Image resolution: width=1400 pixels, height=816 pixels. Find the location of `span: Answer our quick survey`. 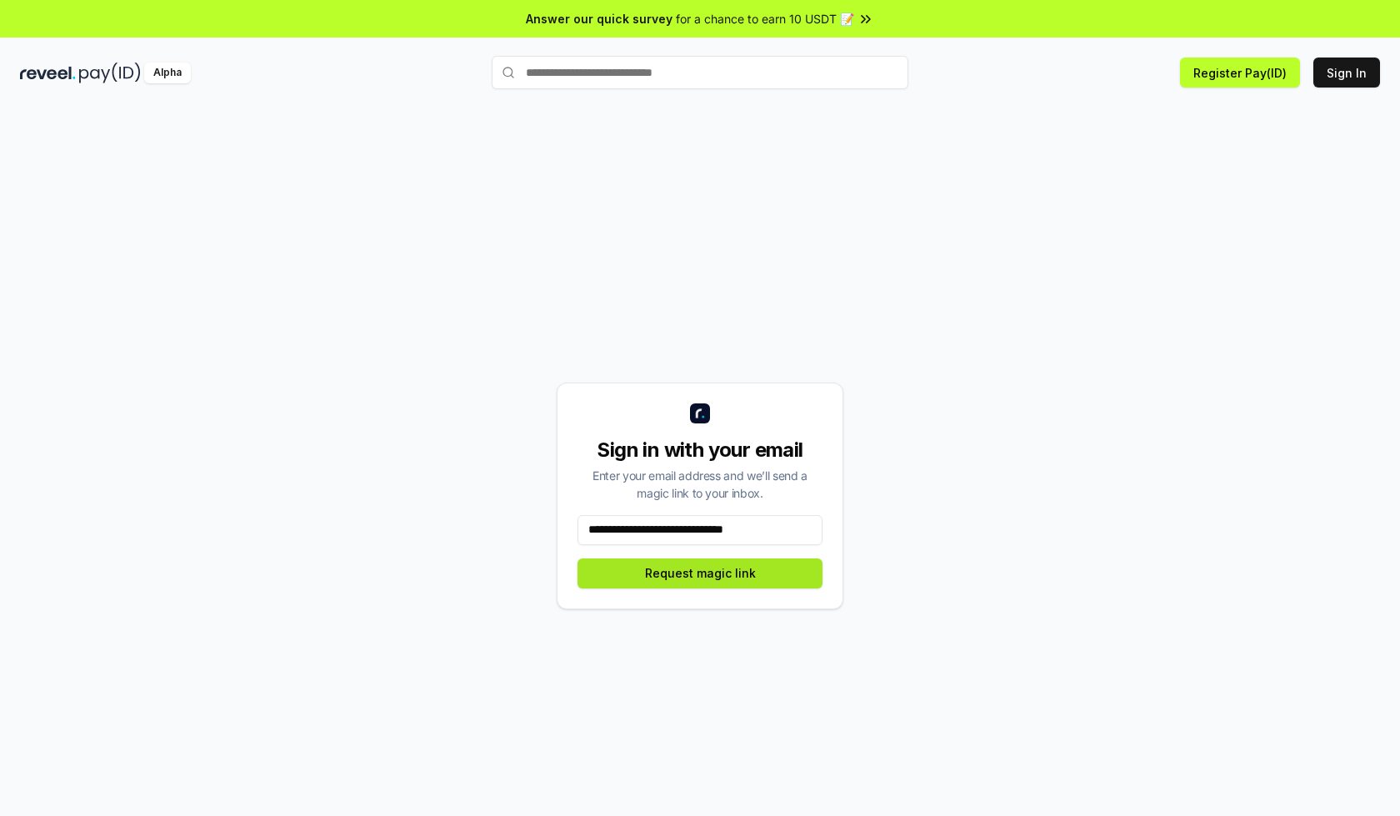

span: Answer our quick survey is located at coordinates (599, 18).